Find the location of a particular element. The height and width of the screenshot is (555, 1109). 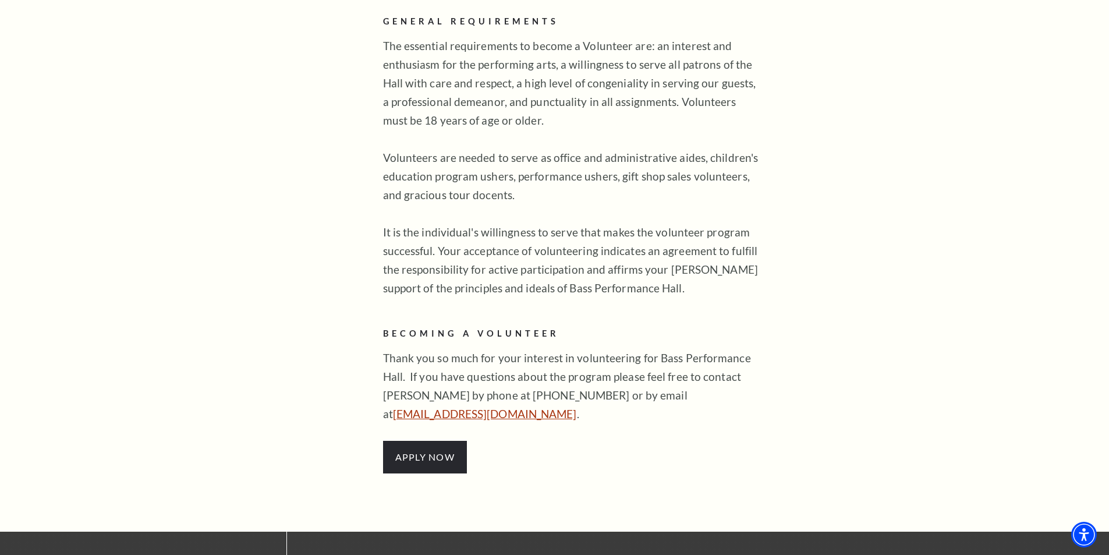

h2: GENERAL REQUIREMENTS is located at coordinates (572, 22).